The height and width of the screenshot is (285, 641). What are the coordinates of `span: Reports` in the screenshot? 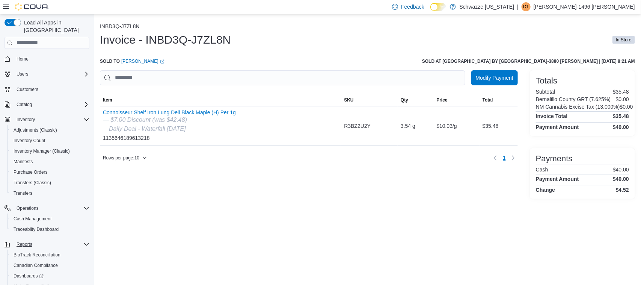 It's located at (24, 244).